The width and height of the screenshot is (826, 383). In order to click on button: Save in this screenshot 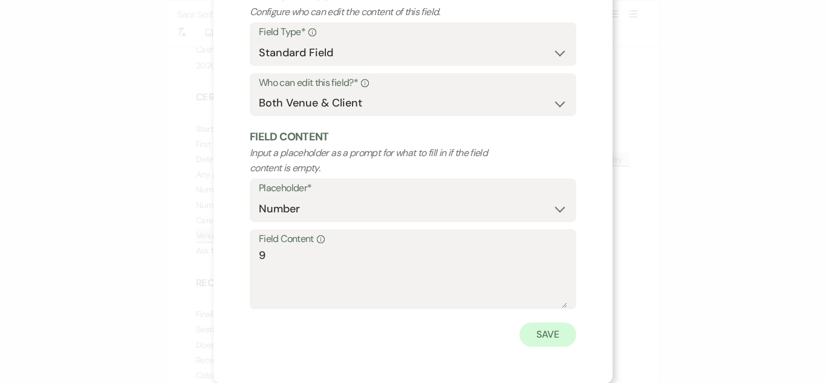, I will do `click(548, 334)`.